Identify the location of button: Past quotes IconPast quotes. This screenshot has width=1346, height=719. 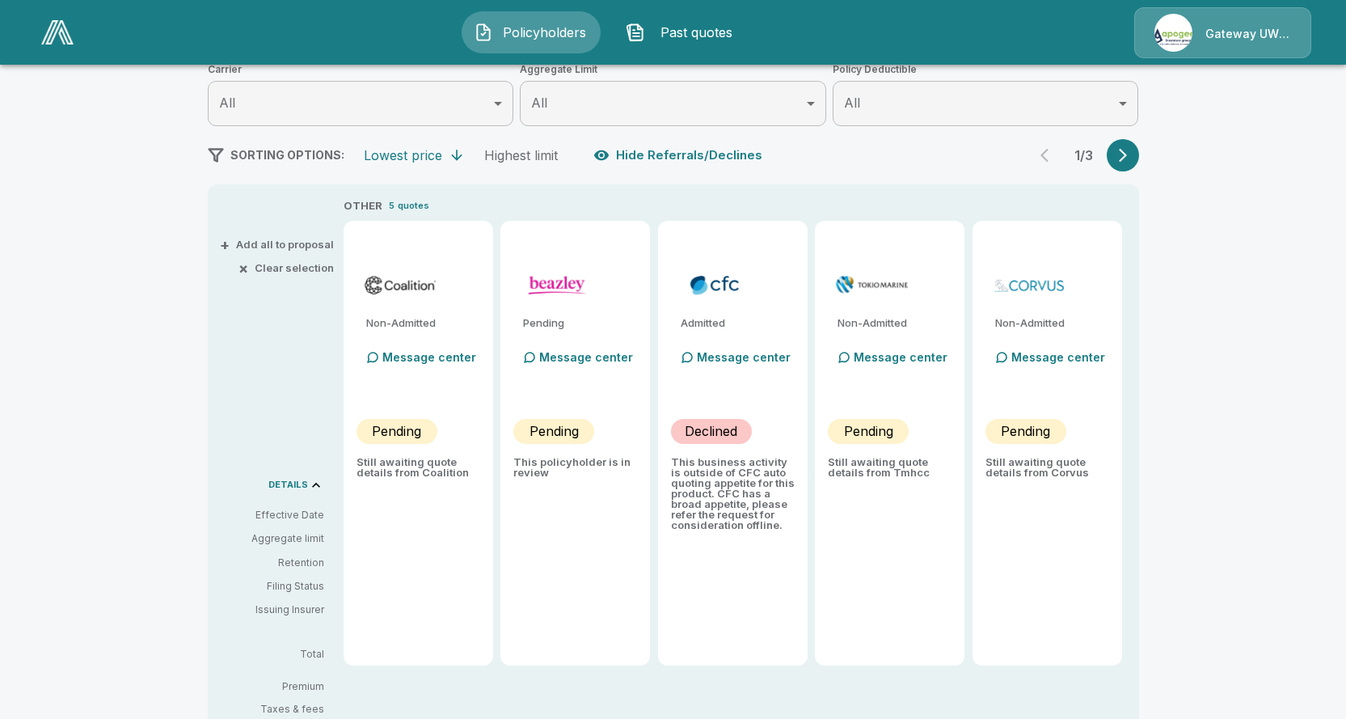
(683, 32).